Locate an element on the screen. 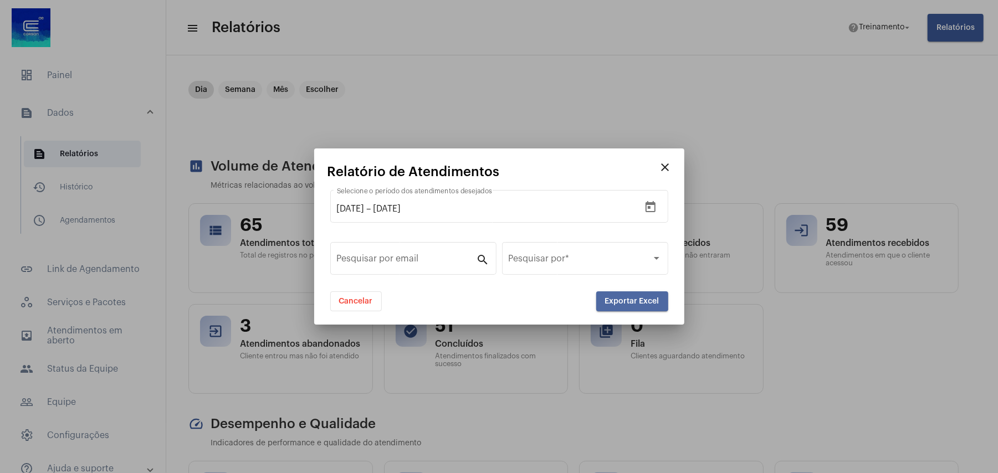  button: Open calendar is located at coordinates (650, 207).